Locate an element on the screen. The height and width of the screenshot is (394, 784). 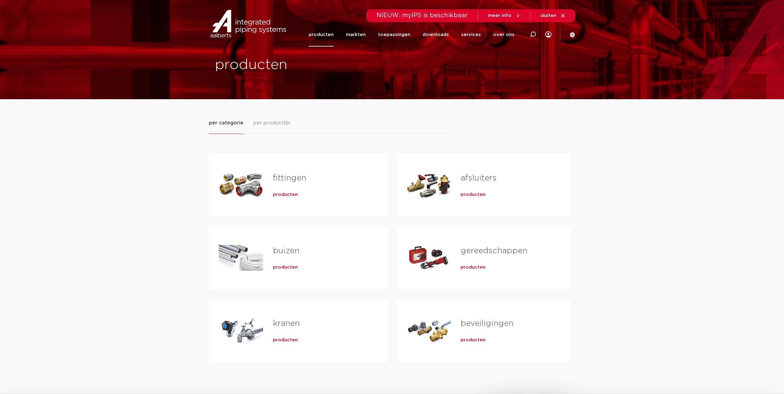
a: meer info is located at coordinates (504, 16).